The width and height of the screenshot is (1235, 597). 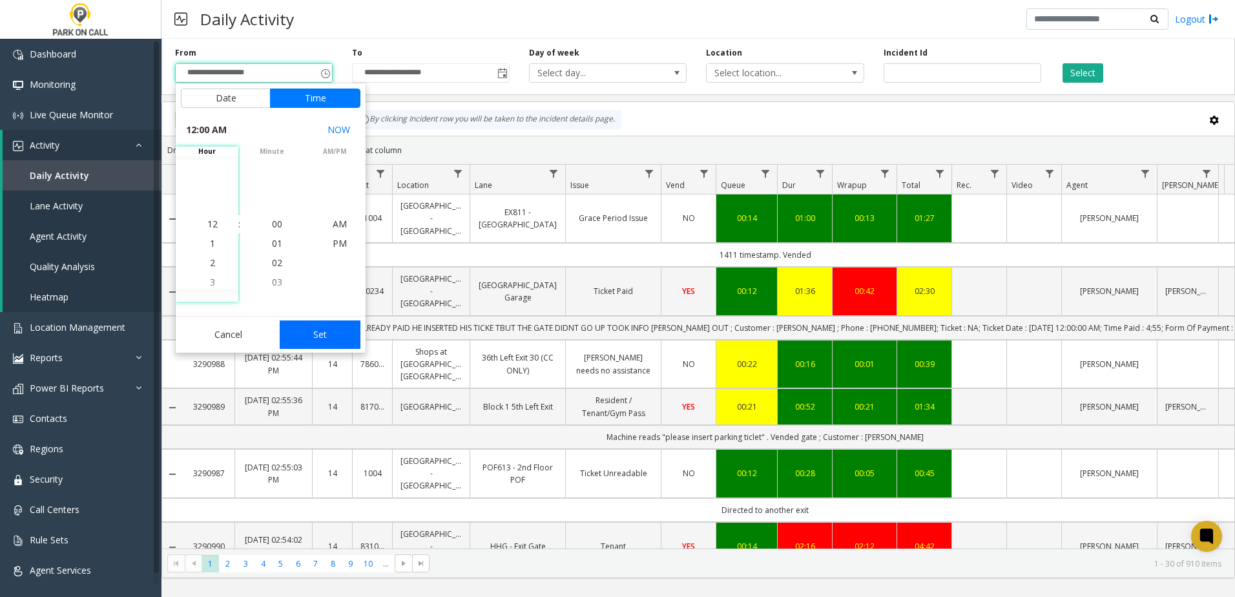 I want to click on span: Wrapup, so click(x=852, y=185).